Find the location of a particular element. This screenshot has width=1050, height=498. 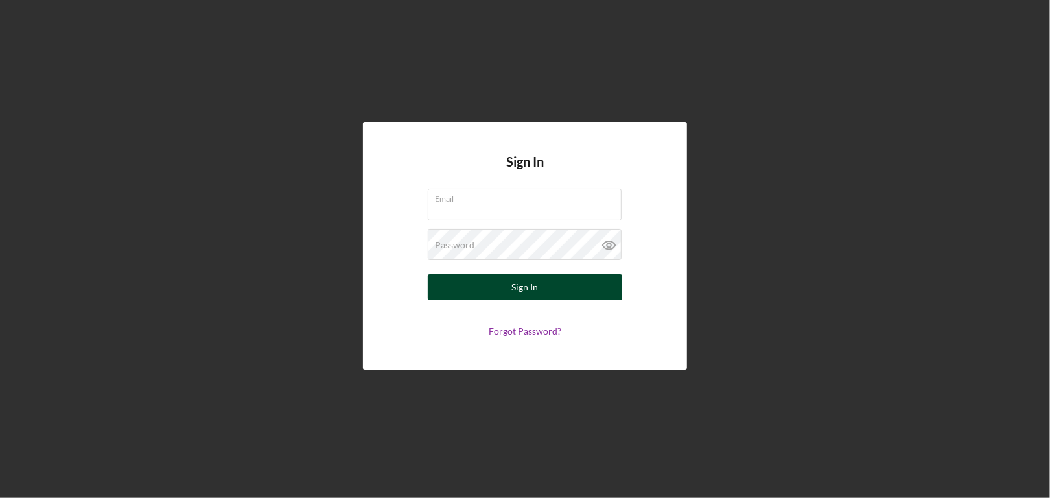

div: Sign In is located at coordinates (525, 287).